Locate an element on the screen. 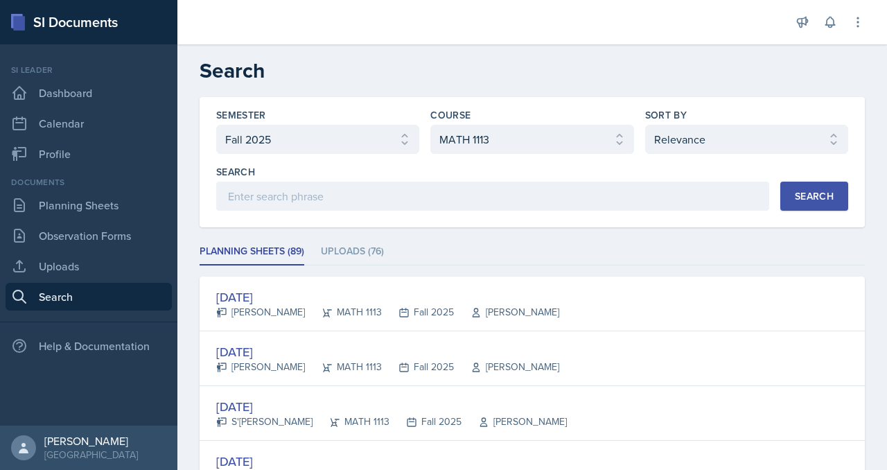  a: Search is located at coordinates (89, 296).